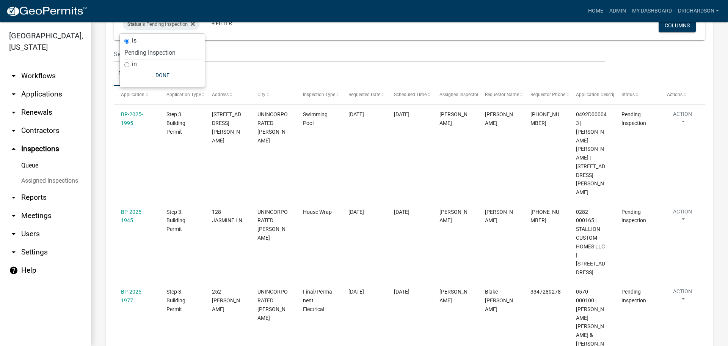  What do you see at coordinates (410, 95) in the screenshot?
I see `datatable-header-cell: Scheduled Time` at bounding box center [410, 95].